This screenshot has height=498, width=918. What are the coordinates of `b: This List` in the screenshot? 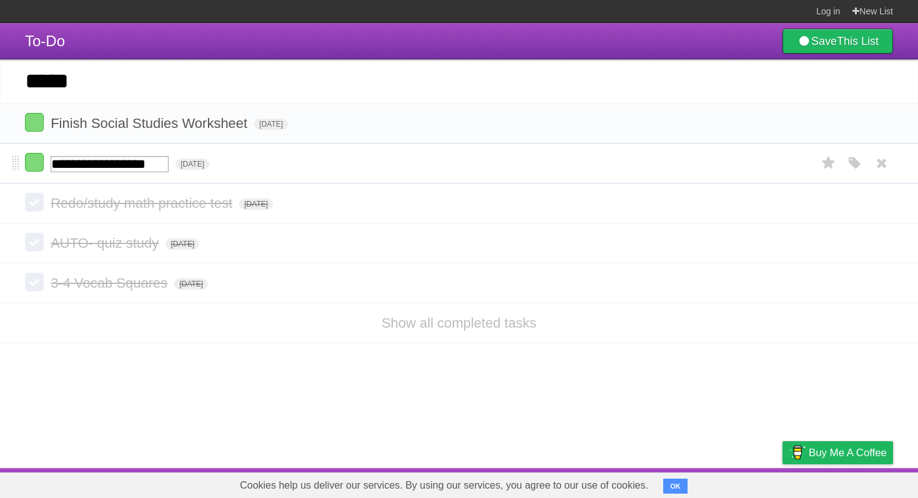 It's located at (857, 41).